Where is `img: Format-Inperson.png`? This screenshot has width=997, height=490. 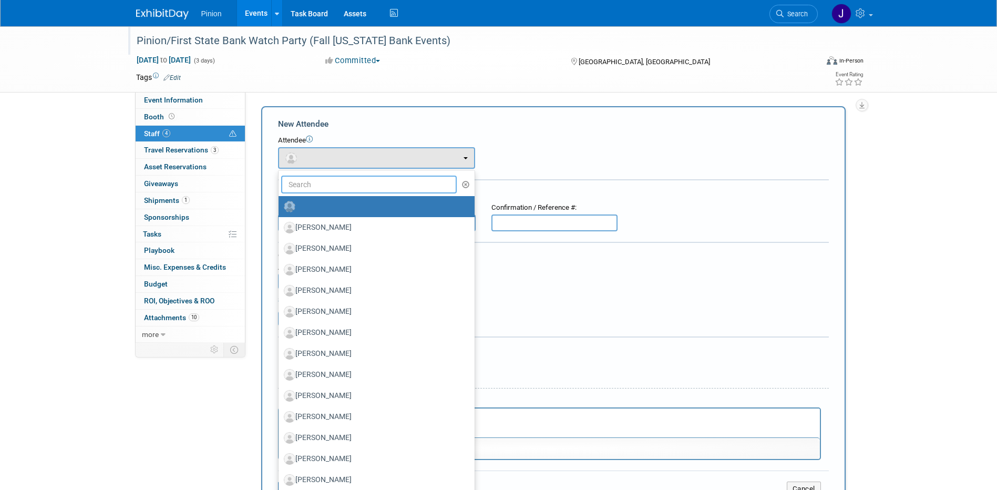 img: Format-Inperson.png is located at coordinates (832, 60).